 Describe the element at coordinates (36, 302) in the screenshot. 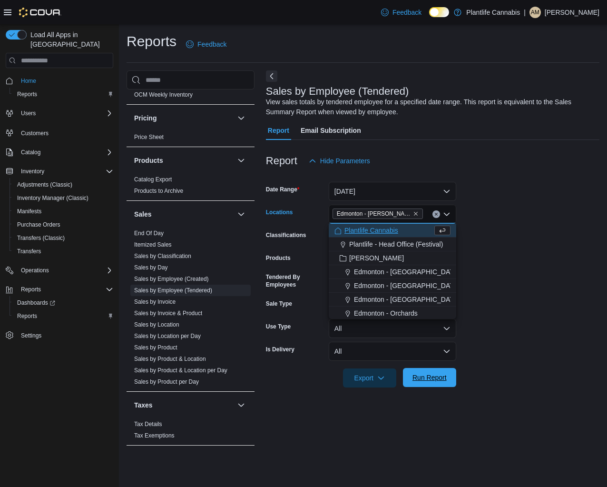

I see `span: Dashboards` at that location.